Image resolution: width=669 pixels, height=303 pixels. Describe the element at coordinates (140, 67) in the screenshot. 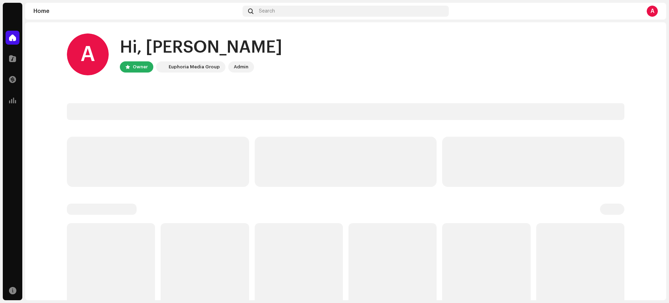

I see `div: Owner` at that location.